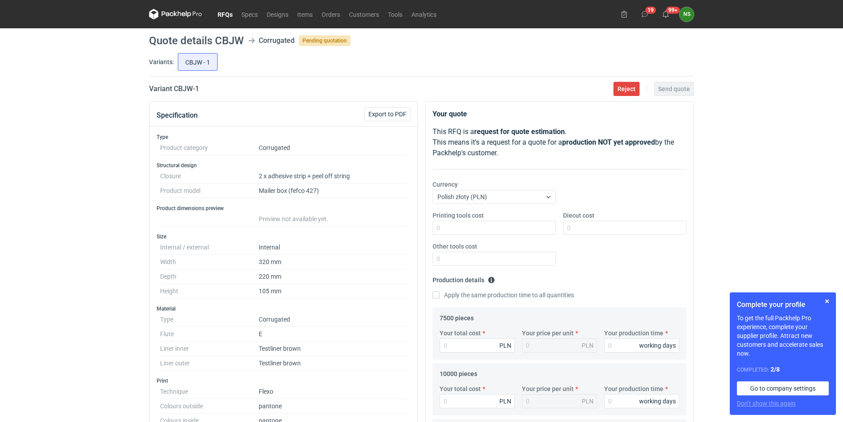  I want to click on label: Printing tools cost, so click(458, 216).